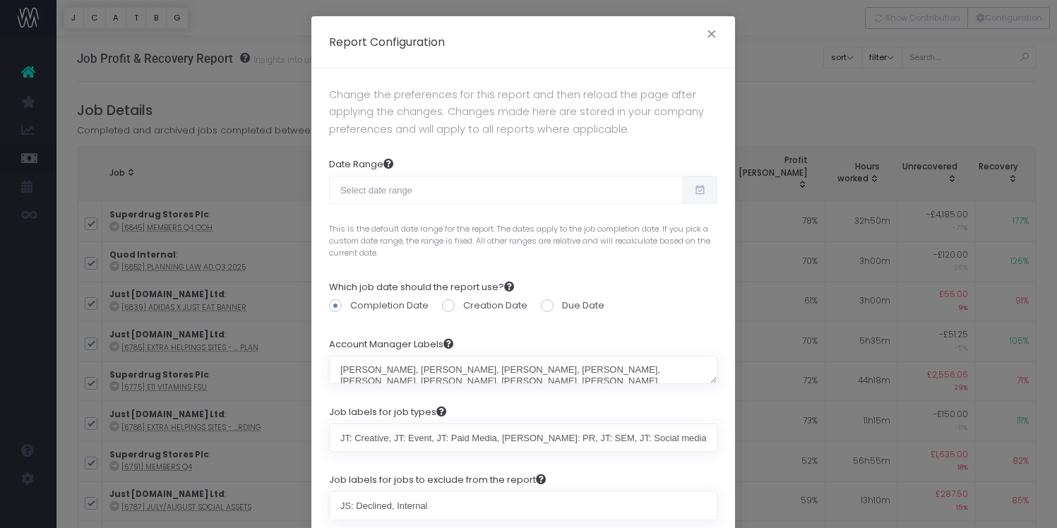  I want to click on span: This is the default date range for the report. The dates apply to the job completion date. If you..., so click(523, 238).